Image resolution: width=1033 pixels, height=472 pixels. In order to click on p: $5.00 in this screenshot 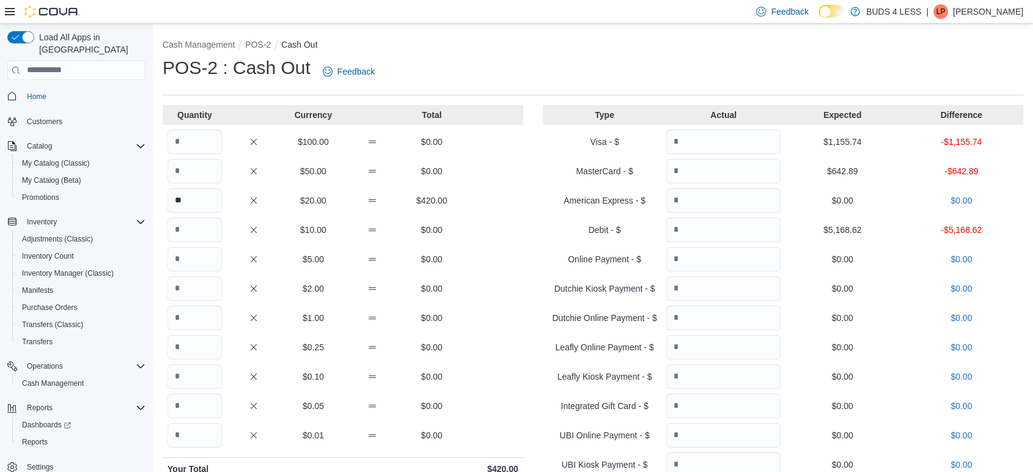, I will do `click(313, 259)`.